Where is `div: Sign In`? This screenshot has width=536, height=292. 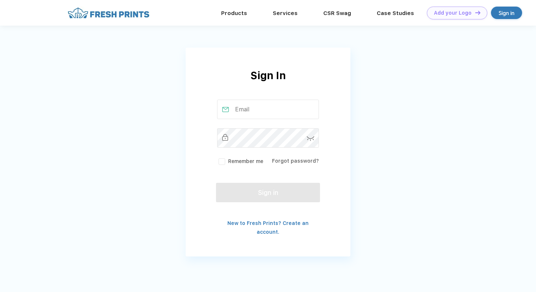 div: Sign In is located at coordinates (268, 83).